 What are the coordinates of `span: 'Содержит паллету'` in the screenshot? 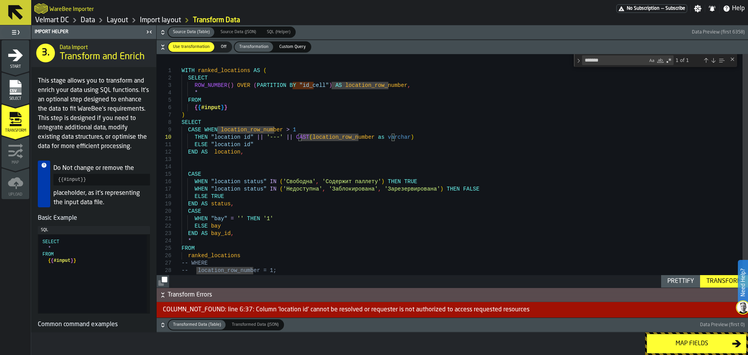 It's located at (352, 182).